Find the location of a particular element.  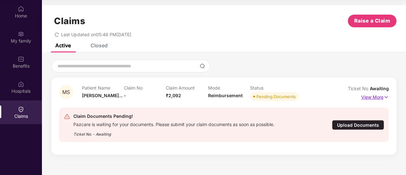

img: svg+xml;base64,PHN2ZyBpZD0iQmVuZWZpdHMiIHhtbG5zPSJodHRwOi8vd3d3LnczLm9yZy8yMDAwL3N2ZyIgd2lkdGg9Ij... is located at coordinates (21, 59).